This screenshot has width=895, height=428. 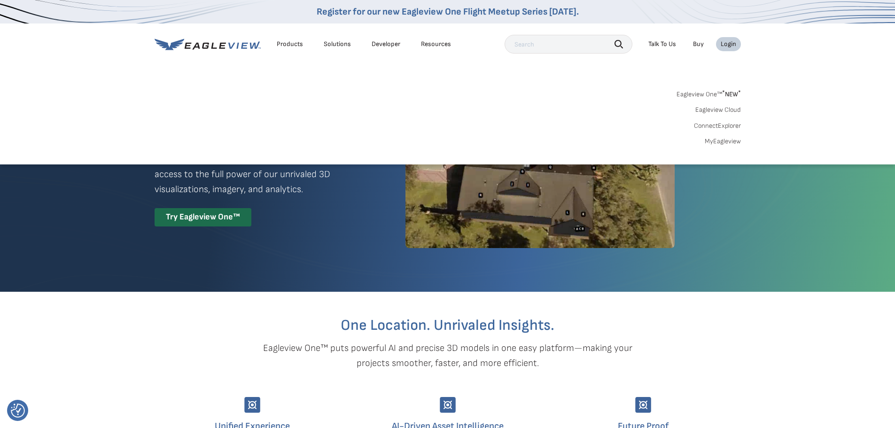 I want to click on div: Solutions, so click(x=337, y=44).